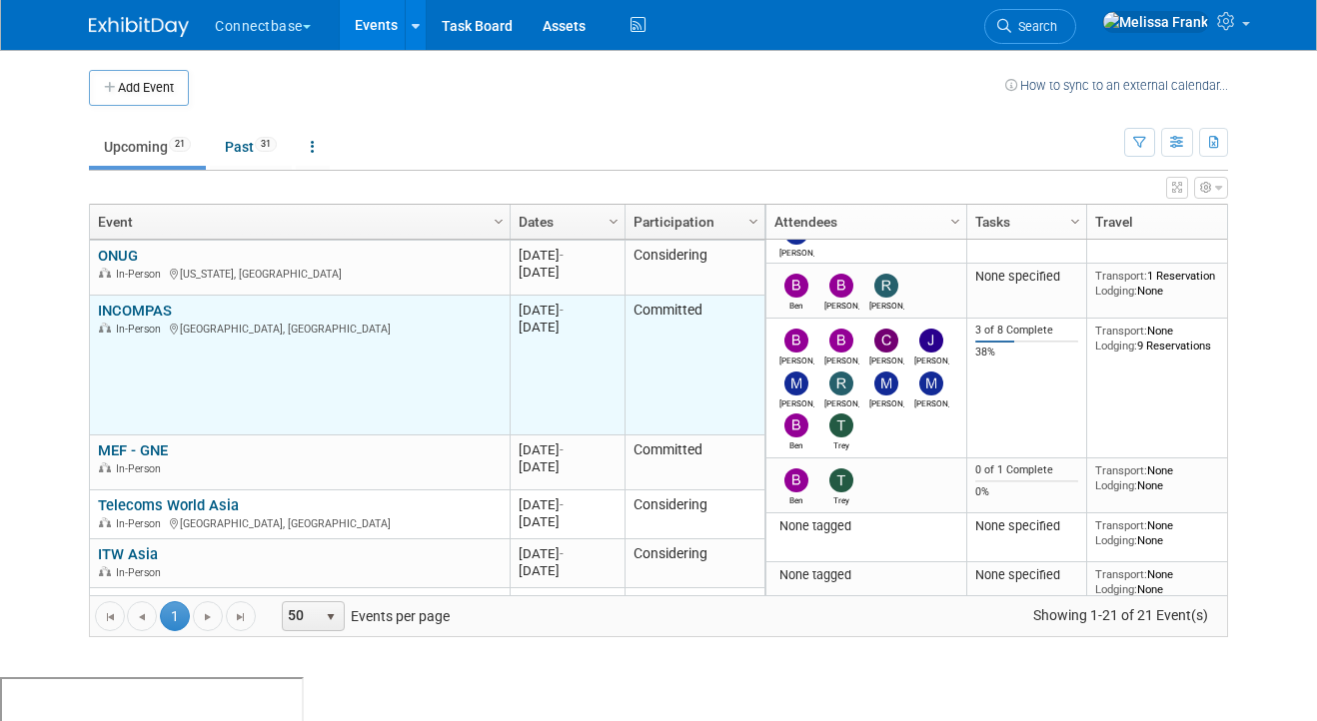 The width and height of the screenshot is (1317, 721). Describe the element at coordinates (886, 359) in the screenshot. I see `div: Colleen Gallagher` at that location.